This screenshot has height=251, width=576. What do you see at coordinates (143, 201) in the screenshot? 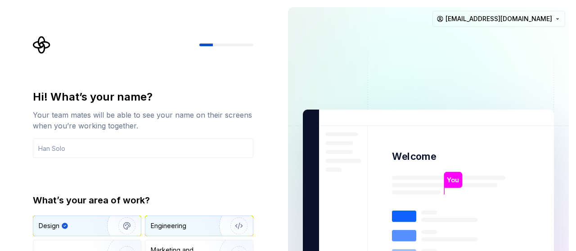
I see `div: What’s your area of work?` at bounding box center [143, 201].